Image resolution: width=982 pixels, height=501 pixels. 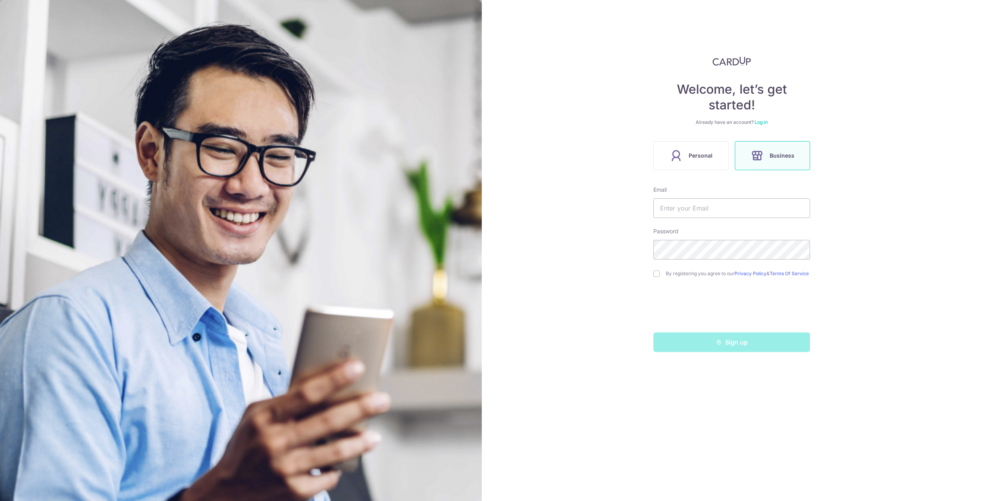 I want to click on a: Personal, so click(x=691, y=155).